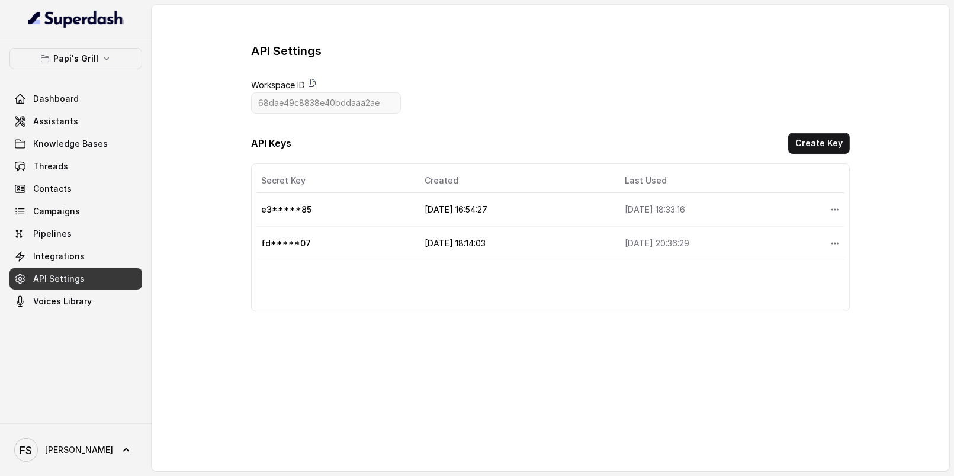  I want to click on span: Assistants, so click(56, 121).